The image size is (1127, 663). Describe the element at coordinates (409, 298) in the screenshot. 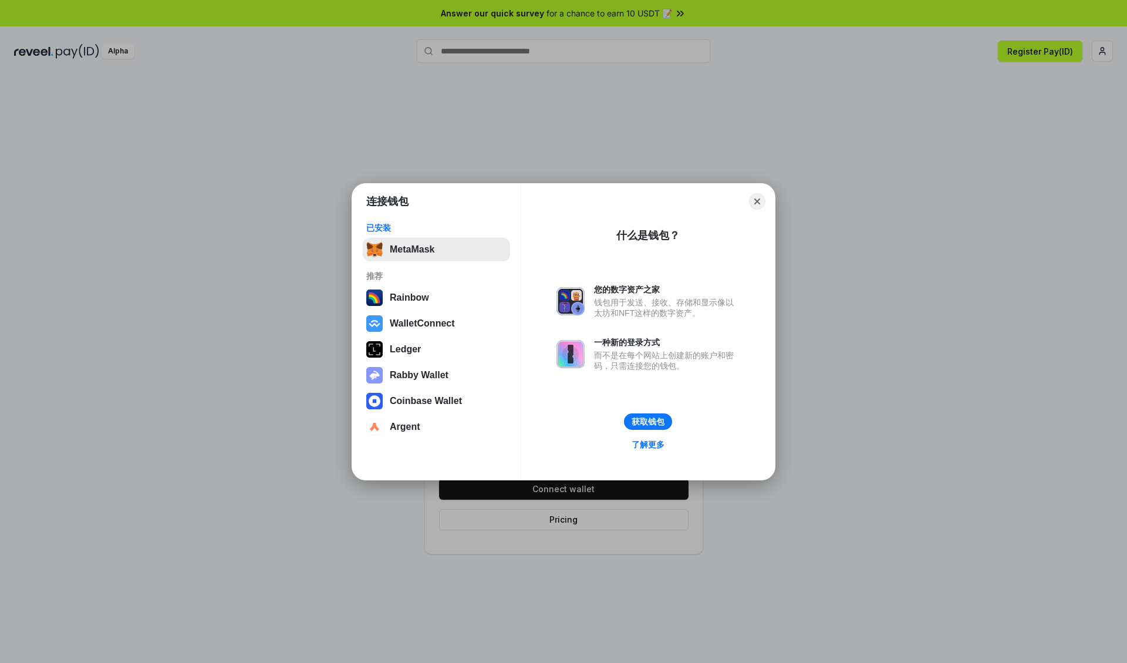

I see `div: Rainbow` at that location.